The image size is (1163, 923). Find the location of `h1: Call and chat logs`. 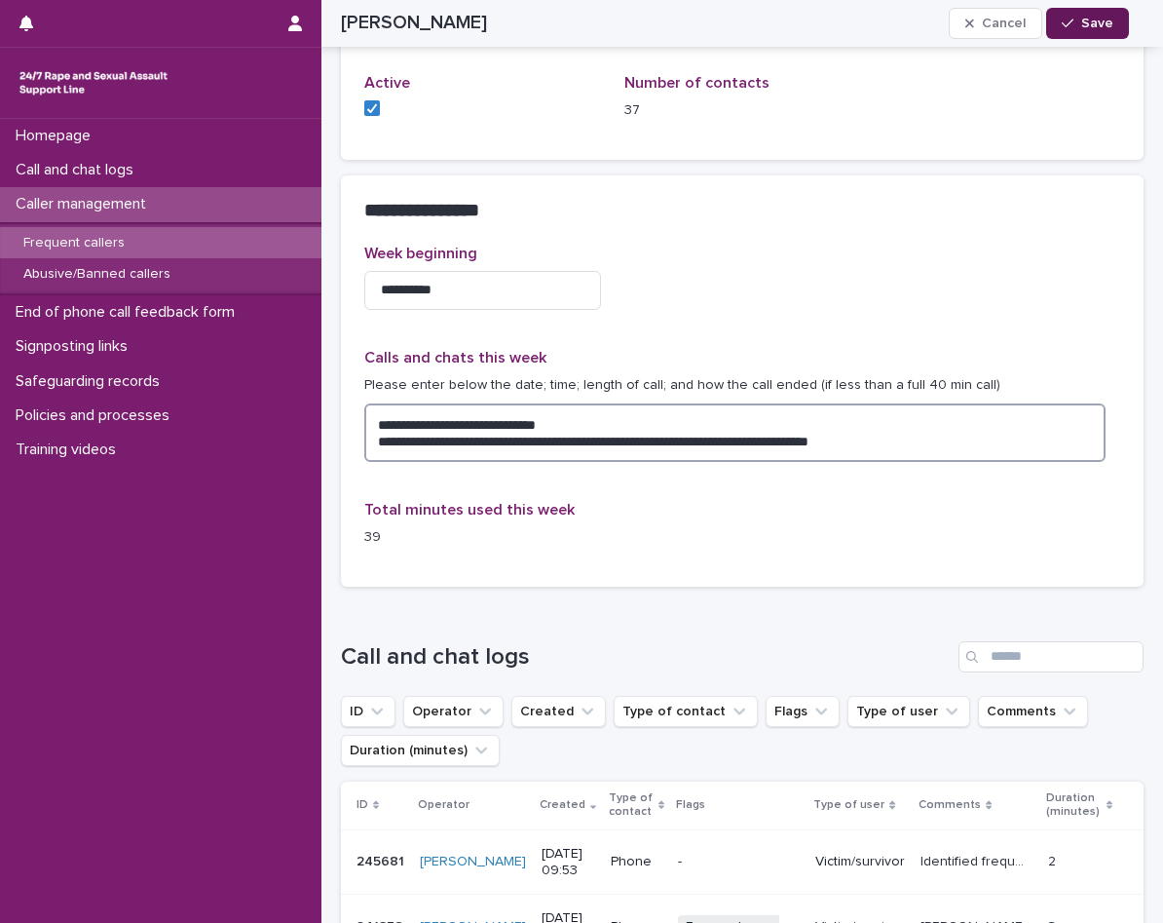

h1: Call and chat logs is located at coordinates (646, 657).